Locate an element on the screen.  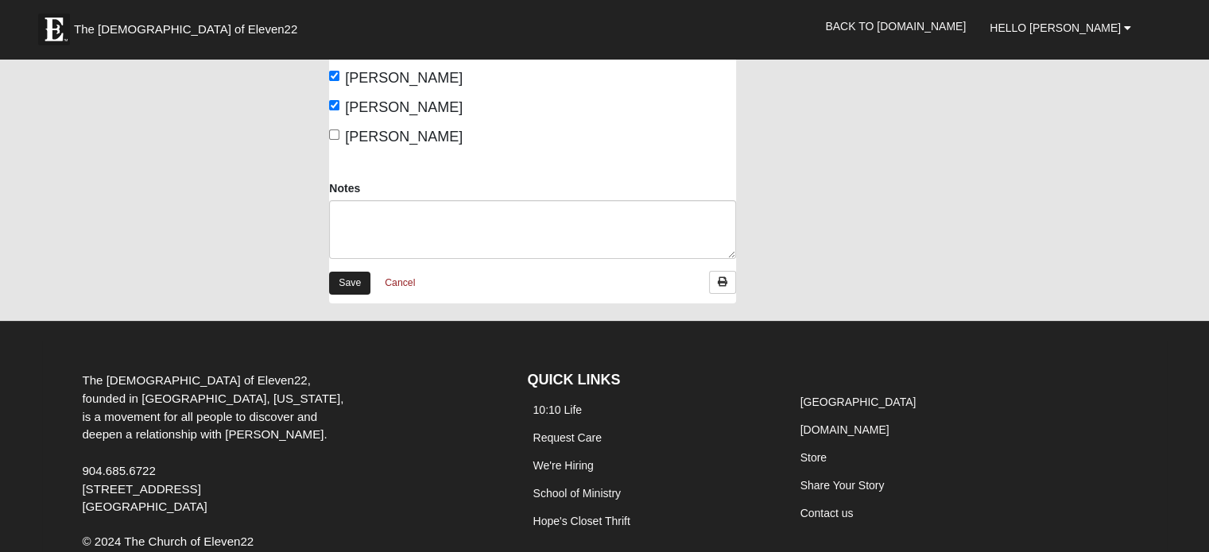
h4: QUICK LINKS is located at coordinates (648, 381).